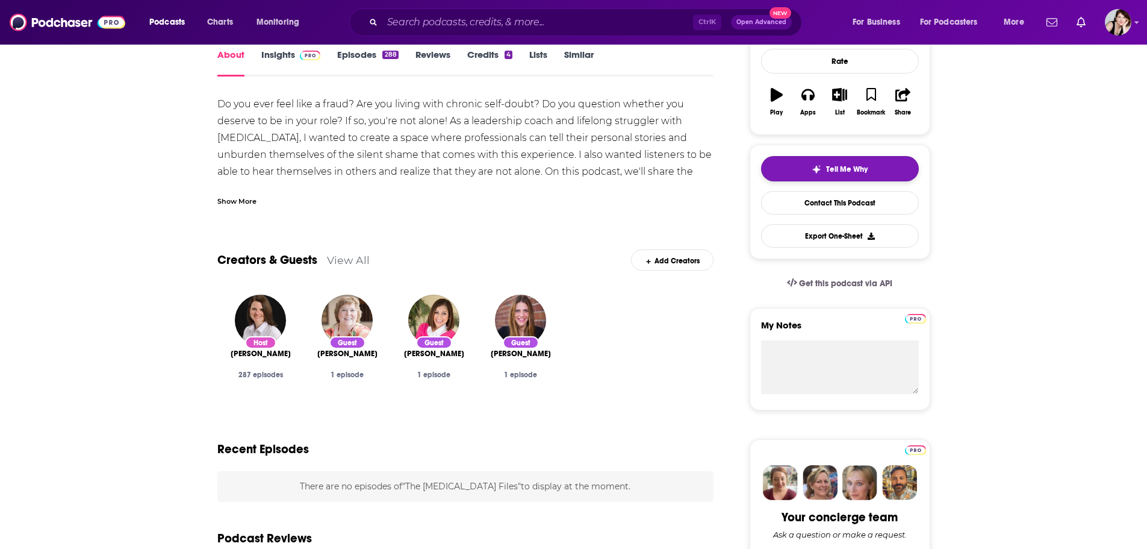 Image resolution: width=1147 pixels, height=549 pixels. What do you see at coordinates (367, 63) in the screenshot?
I see `a: Episodes288` at bounding box center [367, 63].